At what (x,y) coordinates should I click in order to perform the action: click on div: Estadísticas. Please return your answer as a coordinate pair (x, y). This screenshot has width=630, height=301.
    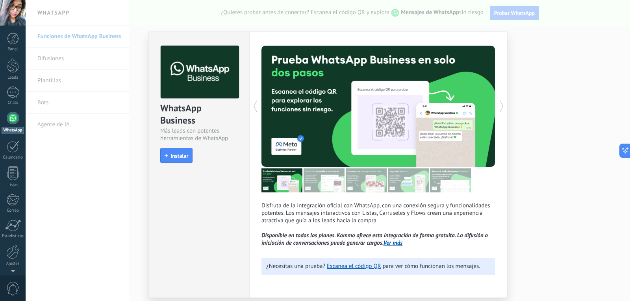
    Looking at the image, I should click on (13, 236).